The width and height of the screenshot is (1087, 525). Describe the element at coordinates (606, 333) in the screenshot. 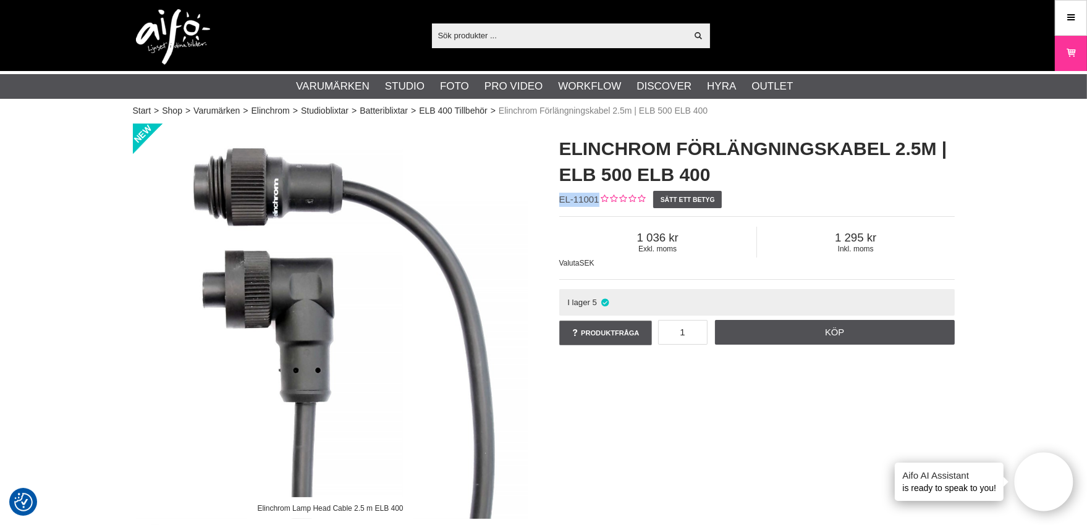

I see `a: Produktfråga` at that location.